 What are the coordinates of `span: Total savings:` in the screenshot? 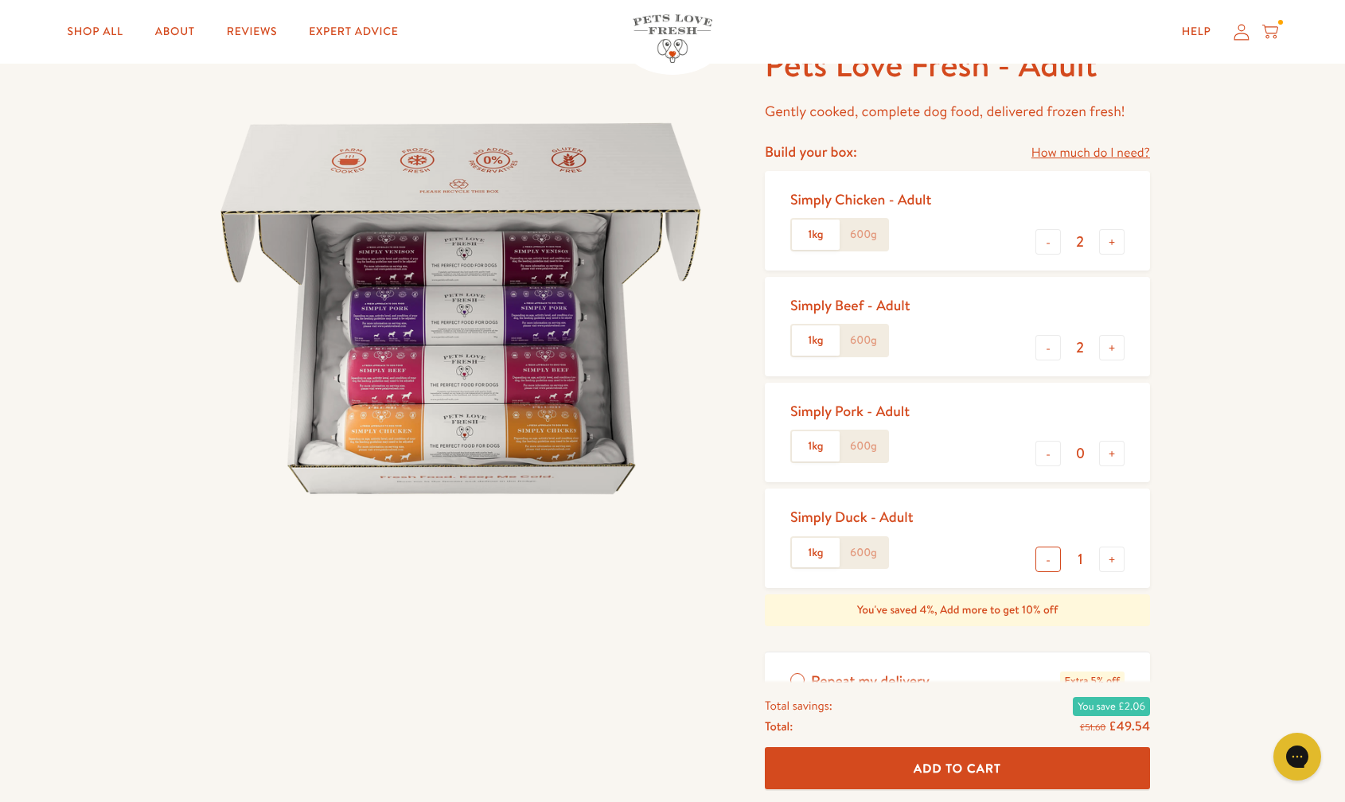 It's located at (798, 706).